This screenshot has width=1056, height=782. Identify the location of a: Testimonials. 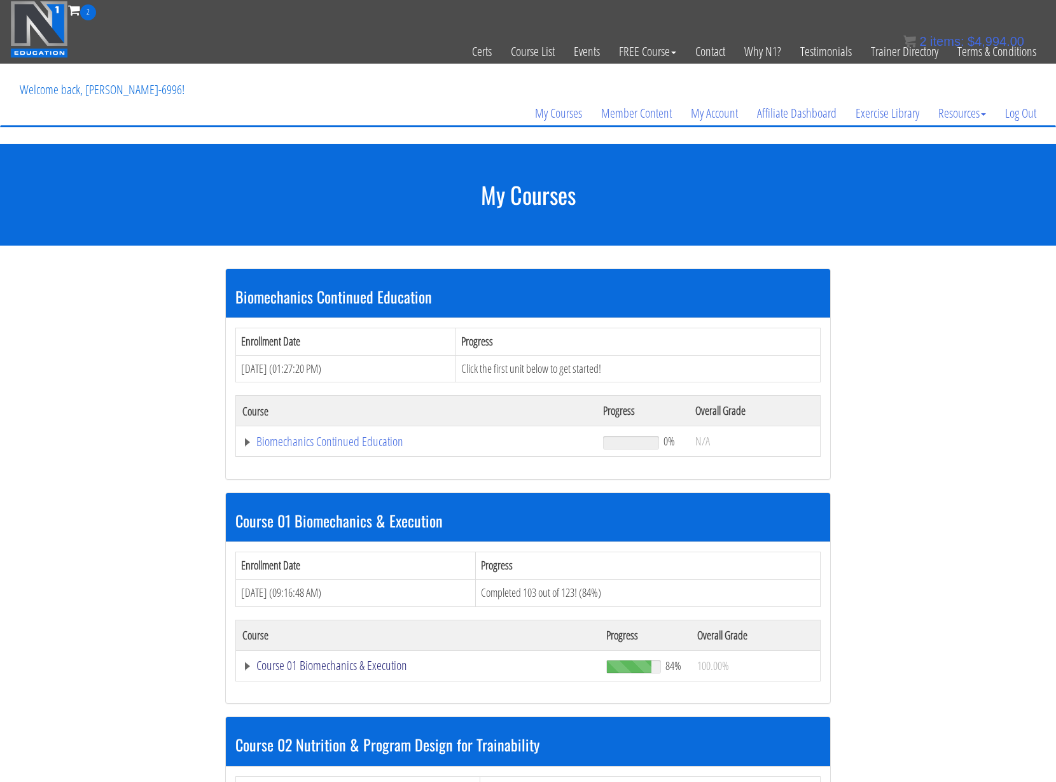
(826, 52).